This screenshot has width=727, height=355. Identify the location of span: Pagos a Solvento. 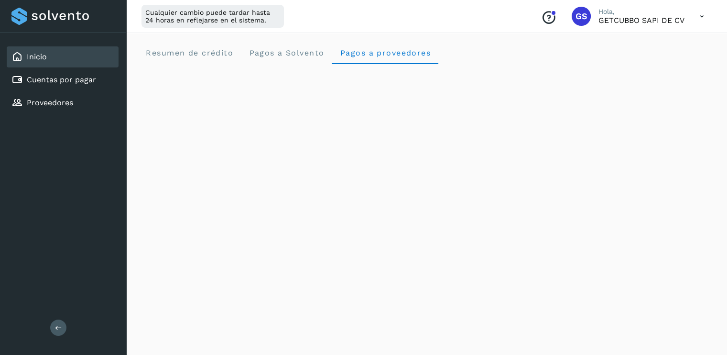
(286, 53).